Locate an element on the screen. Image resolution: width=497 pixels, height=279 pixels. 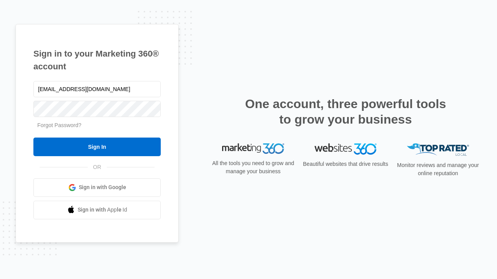
img: Websites 360 is located at coordinates (345, 149).